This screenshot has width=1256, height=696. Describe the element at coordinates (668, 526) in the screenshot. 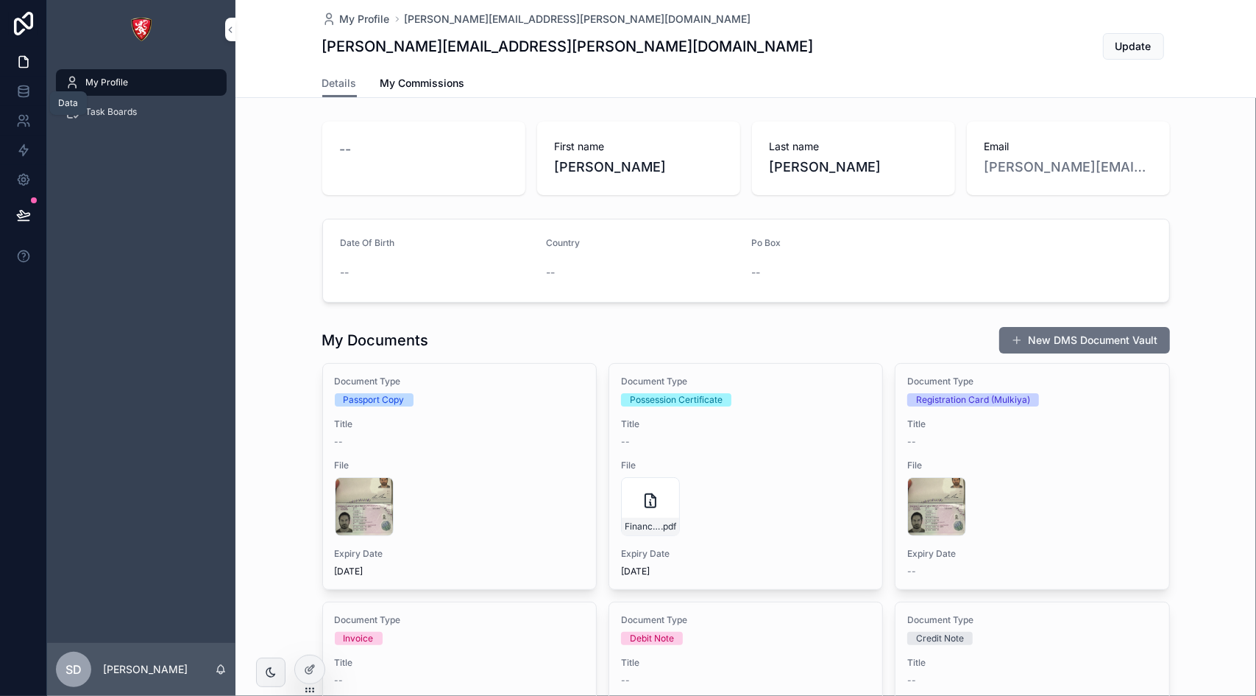

I see `span: .pdf` at that location.